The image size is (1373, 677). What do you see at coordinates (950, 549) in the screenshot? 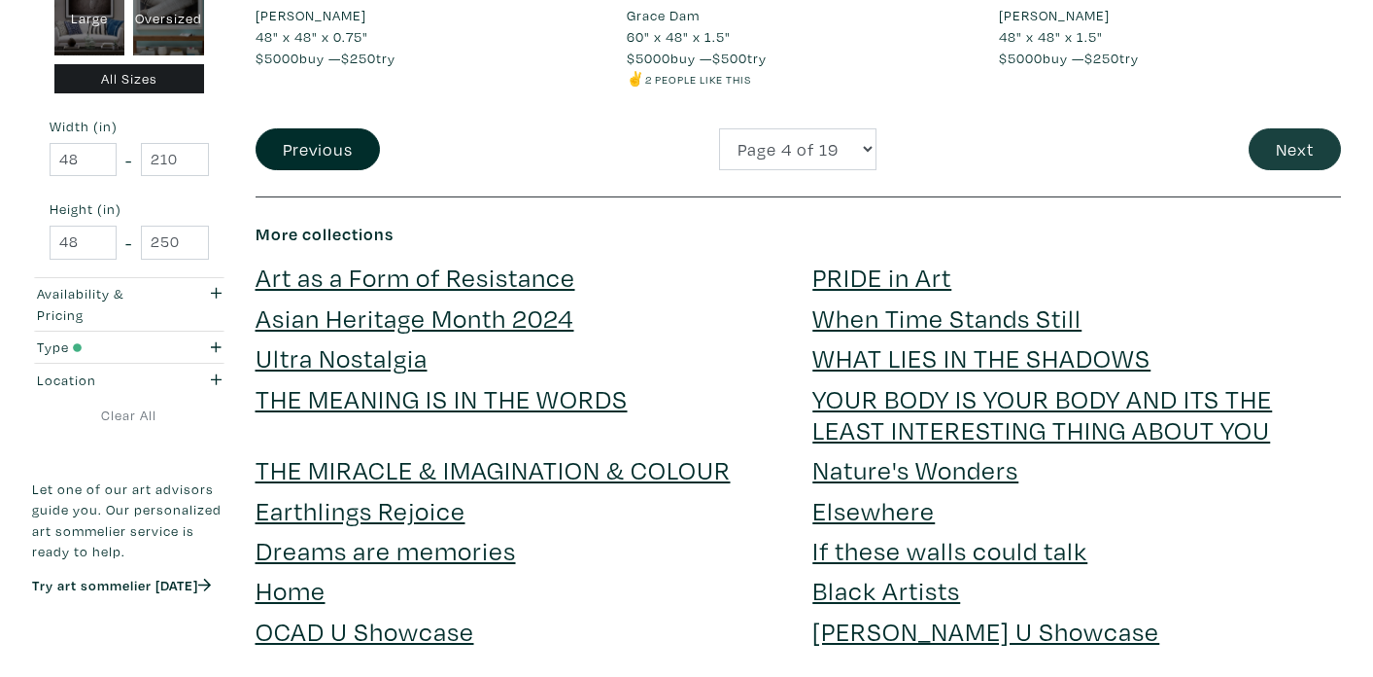
I see `a: If these walls could talk` at bounding box center [950, 549].